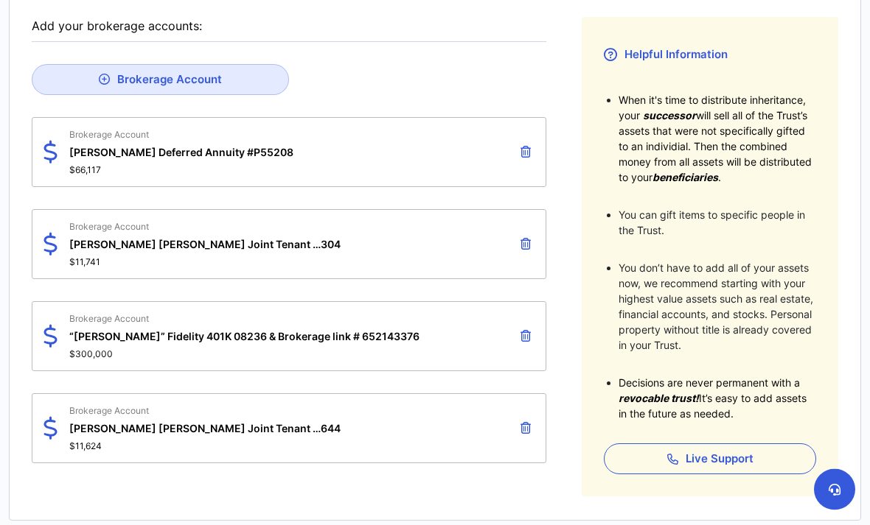  What do you see at coordinates (685, 178) in the screenshot?
I see `span: beneficiaries` at bounding box center [685, 178].